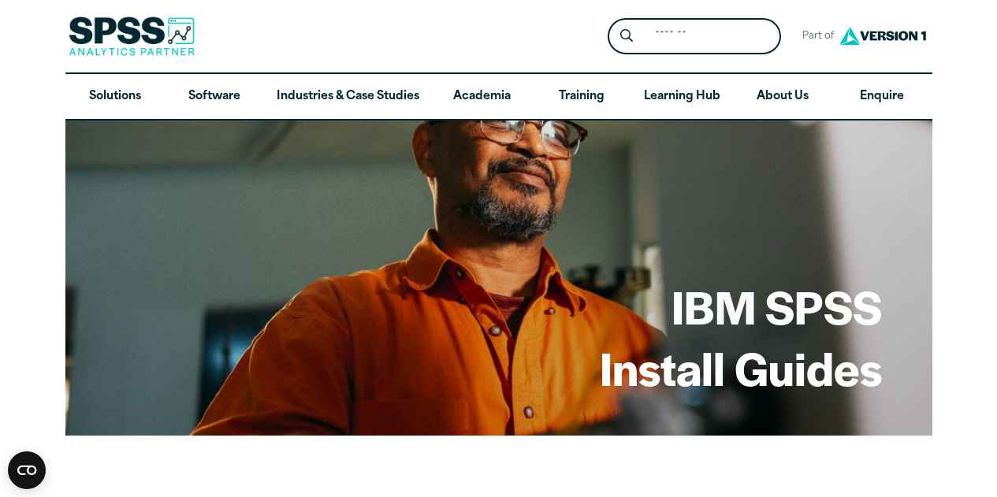 This screenshot has height=497, width=997. Describe the element at coordinates (741, 336) in the screenshot. I see `h1: IBM SPSS Install Guides` at that location.